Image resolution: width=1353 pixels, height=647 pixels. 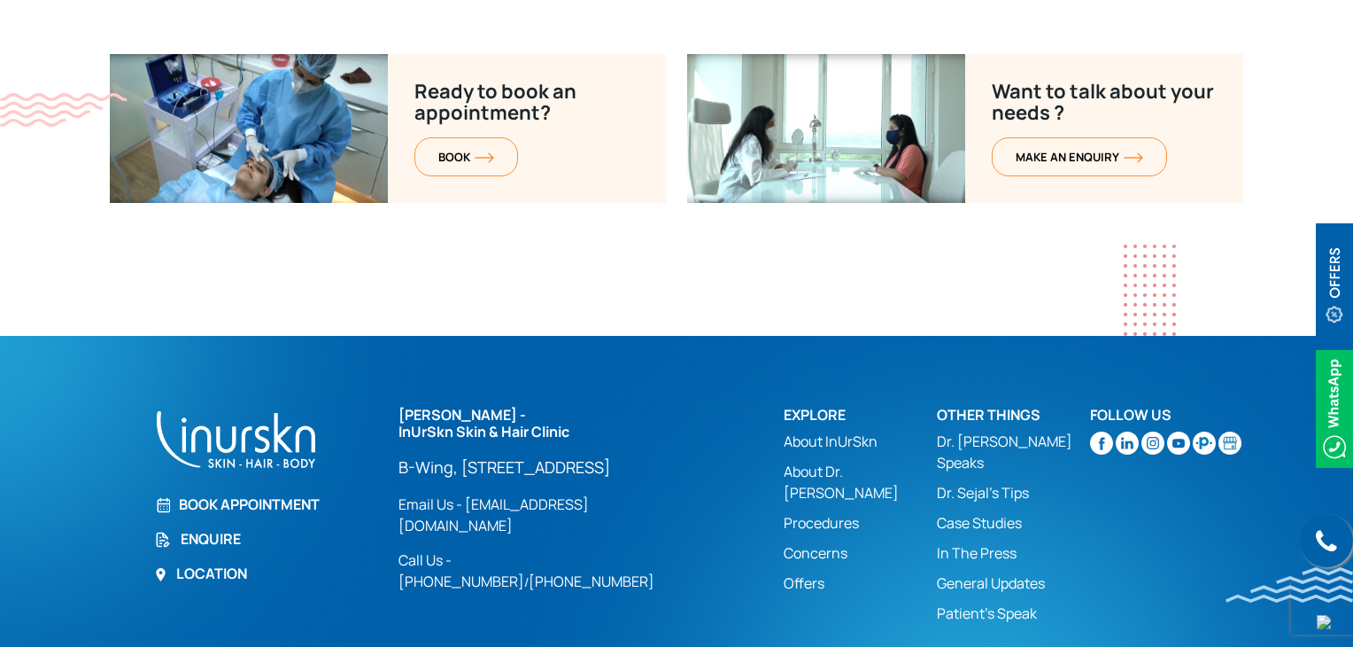 What do you see at coordinates (860, 523) in the screenshot?
I see `a: Procedures` at bounding box center [860, 523].